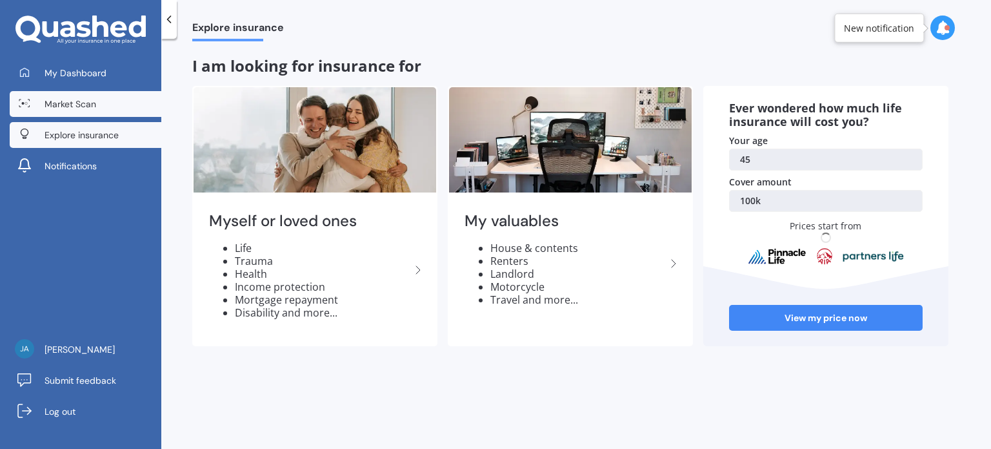 This screenshot has height=449, width=991. Describe the element at coordinates (85, 411) in the screenshot. I see `a: Log out` at that location.